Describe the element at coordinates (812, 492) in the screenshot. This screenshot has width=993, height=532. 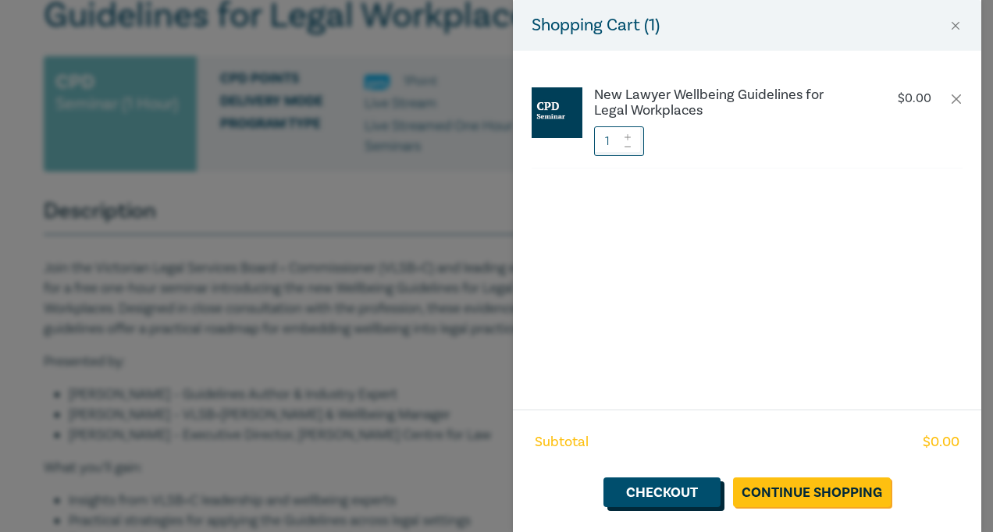
I see `a: Continue Shopping` at that location.